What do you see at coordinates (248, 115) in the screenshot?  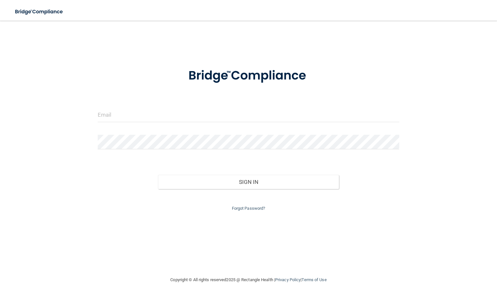 I see `input: Email` at bounding box center [248, 115].